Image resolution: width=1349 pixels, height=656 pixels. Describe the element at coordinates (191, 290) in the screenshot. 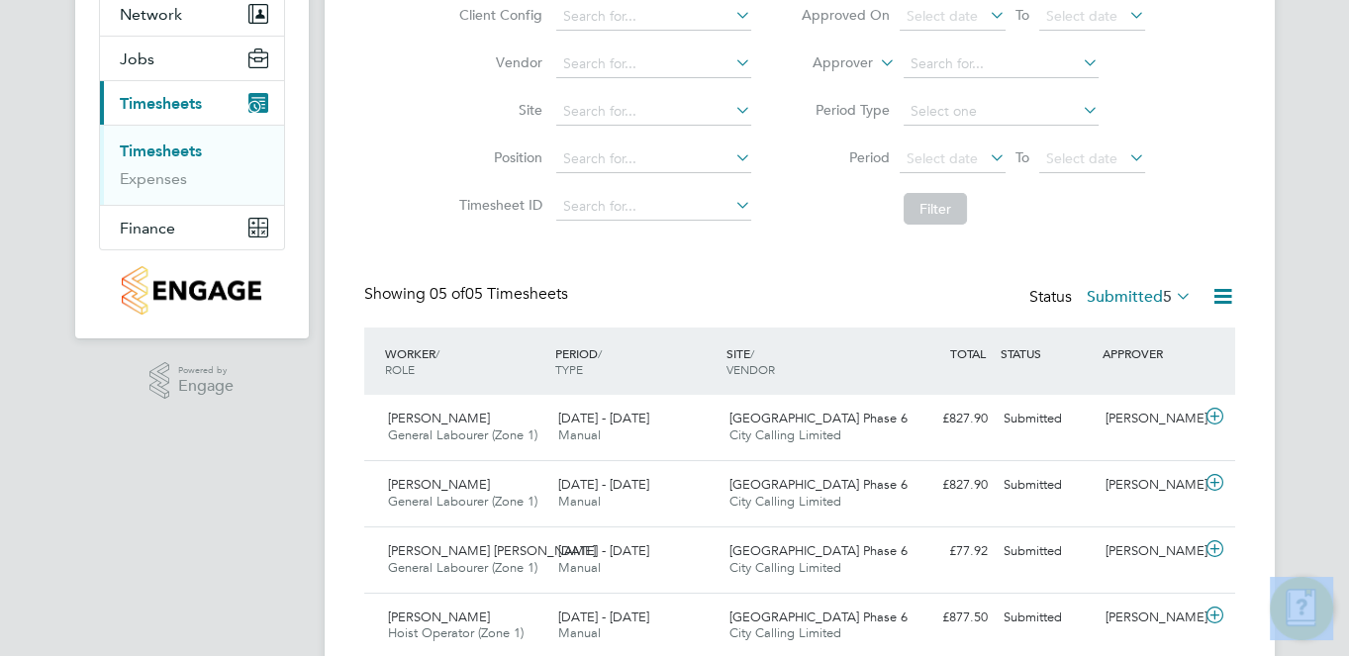

I see `img: countryside-properties-logo-retina.png` at that location.